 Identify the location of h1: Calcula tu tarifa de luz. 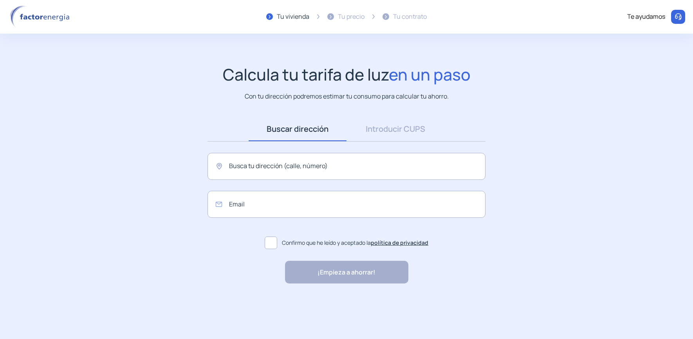
(347, 74).